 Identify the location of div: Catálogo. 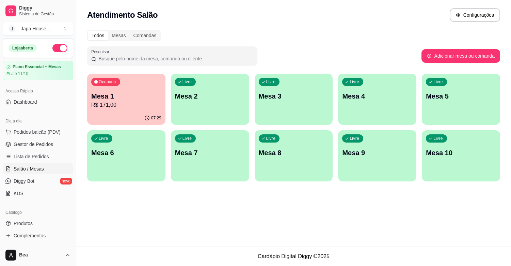
(38, 212).